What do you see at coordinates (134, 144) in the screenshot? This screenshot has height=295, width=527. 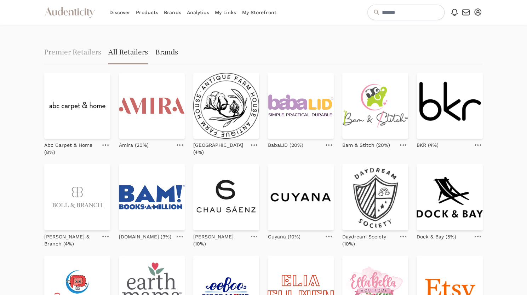 I see `a: Amira (20%)` at bounding box center [134, 144].